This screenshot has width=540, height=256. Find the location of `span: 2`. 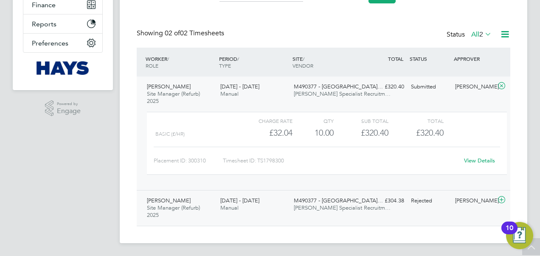

span: 2 is located at coordinates (481, 34).